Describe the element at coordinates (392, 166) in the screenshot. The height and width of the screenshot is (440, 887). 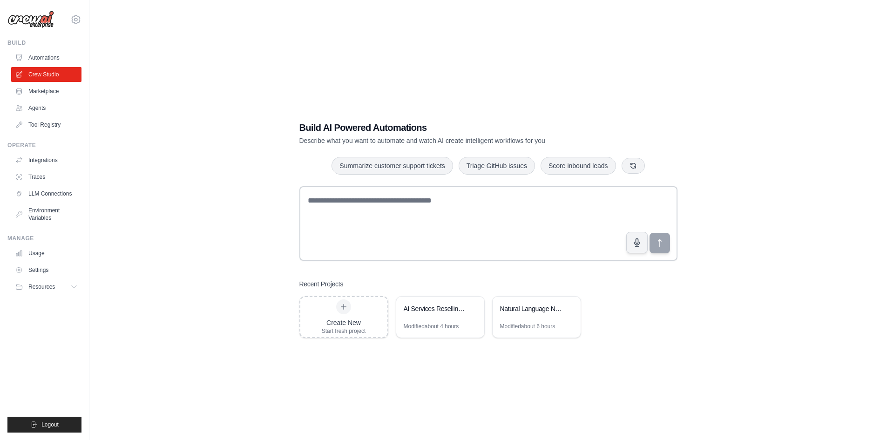
I see `button: Summarize customer support tickets` at that location.